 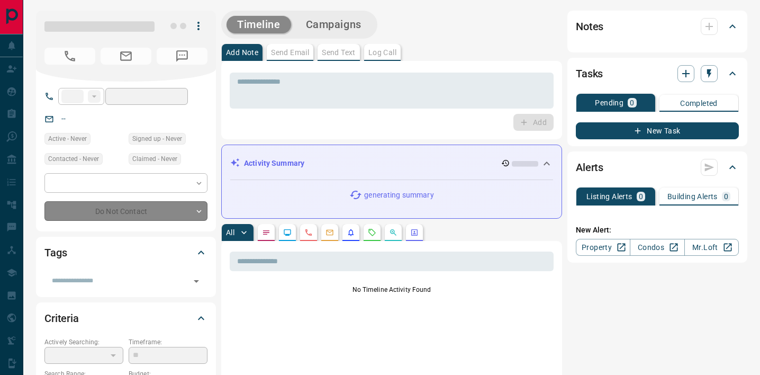 What do you see at coordinates (67, 139) in the screenshot?
I see `span: Active - Never` at bounding box center [67, 139].